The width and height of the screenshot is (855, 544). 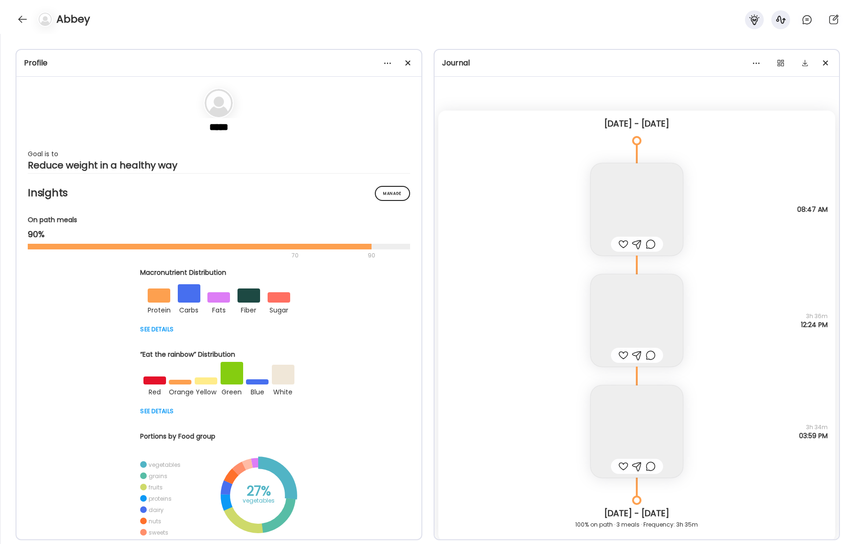 What do you see at coordinates (637, 63) in the screenshot?
I see `div: Journal` at bounding box center [637, 63].